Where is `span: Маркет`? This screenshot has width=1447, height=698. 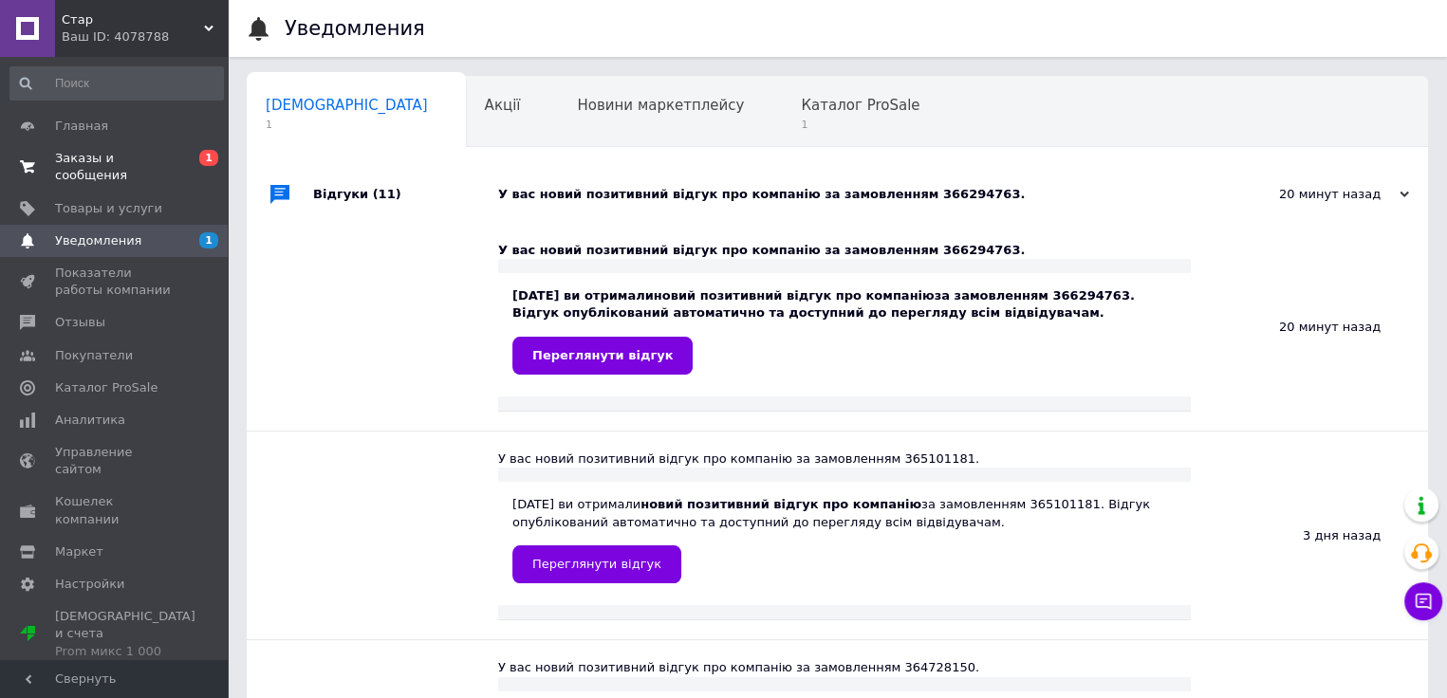
span: Маркет is located at coordinates (79, 552).